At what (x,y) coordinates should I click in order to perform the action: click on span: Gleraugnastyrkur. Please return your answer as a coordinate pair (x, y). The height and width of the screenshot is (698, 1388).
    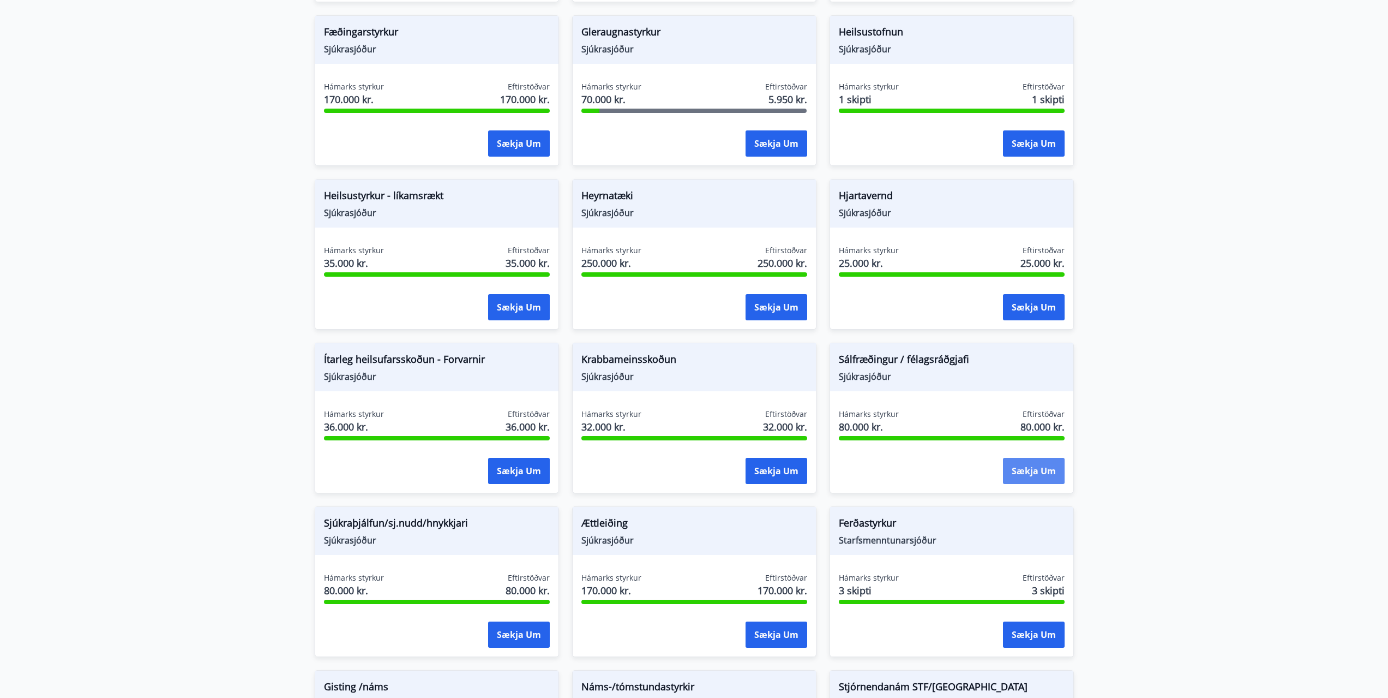
    Looking at the image, I should click on (694, 34).